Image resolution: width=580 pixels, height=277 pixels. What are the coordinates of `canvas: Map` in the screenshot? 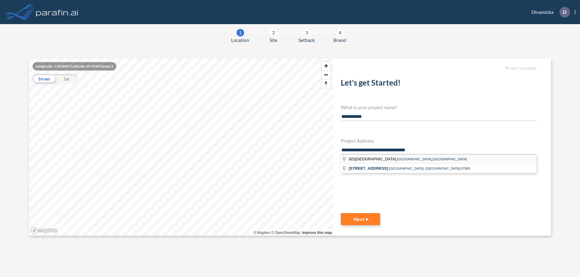 It's located at (181, 147).